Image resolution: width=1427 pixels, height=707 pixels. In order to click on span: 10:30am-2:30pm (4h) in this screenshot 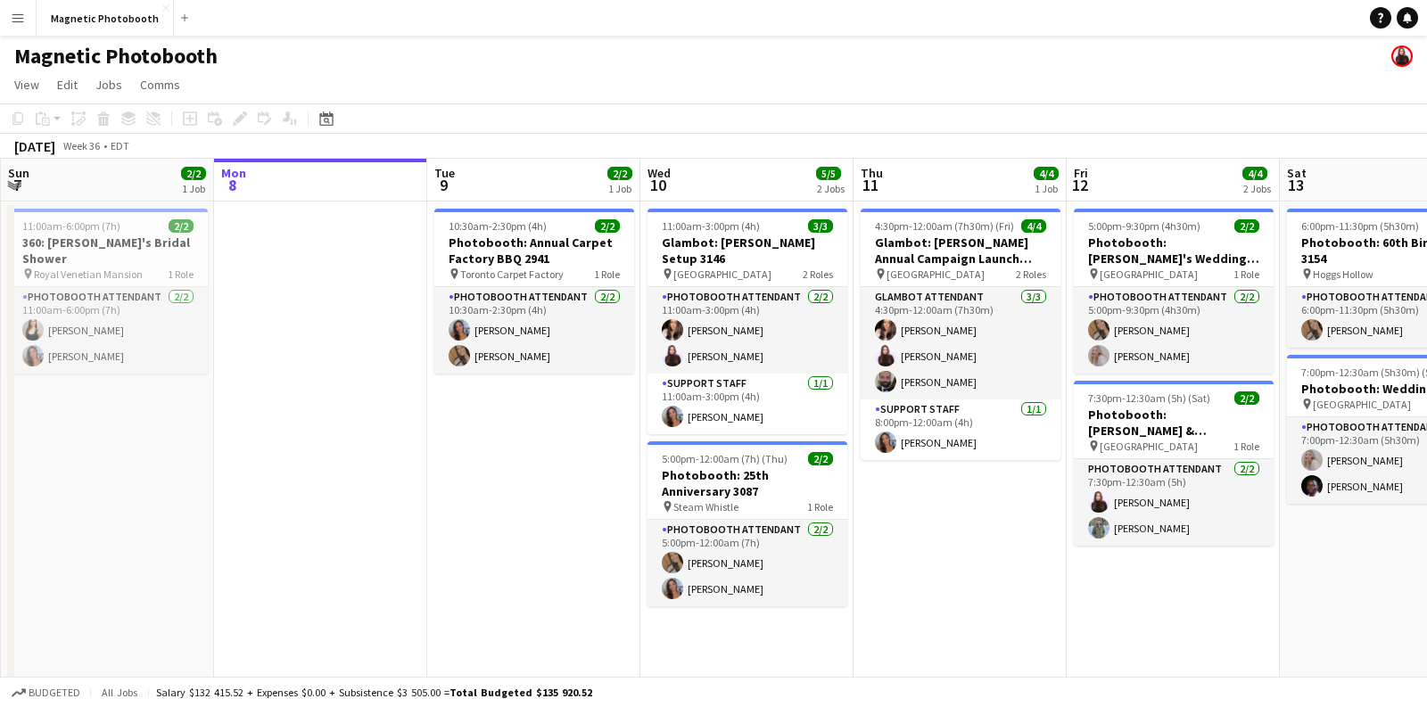, I will do `click(498, 226)`.